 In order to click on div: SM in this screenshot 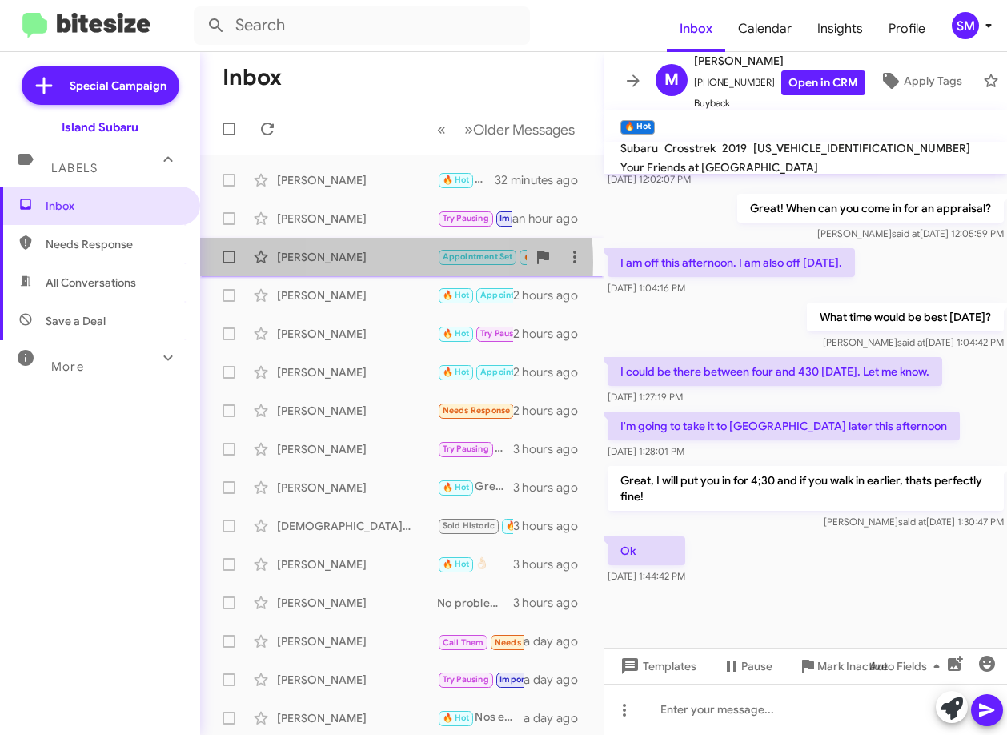, I will do `click(965, 26)`.